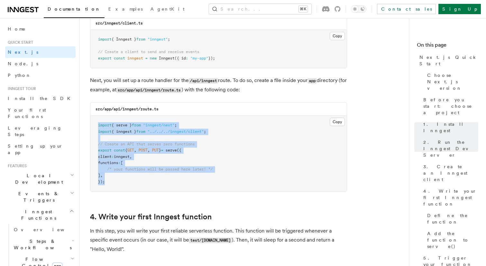 This screenshot has width=486, height=266. I want to click on button: Search...⌘K, so click(260, 9).